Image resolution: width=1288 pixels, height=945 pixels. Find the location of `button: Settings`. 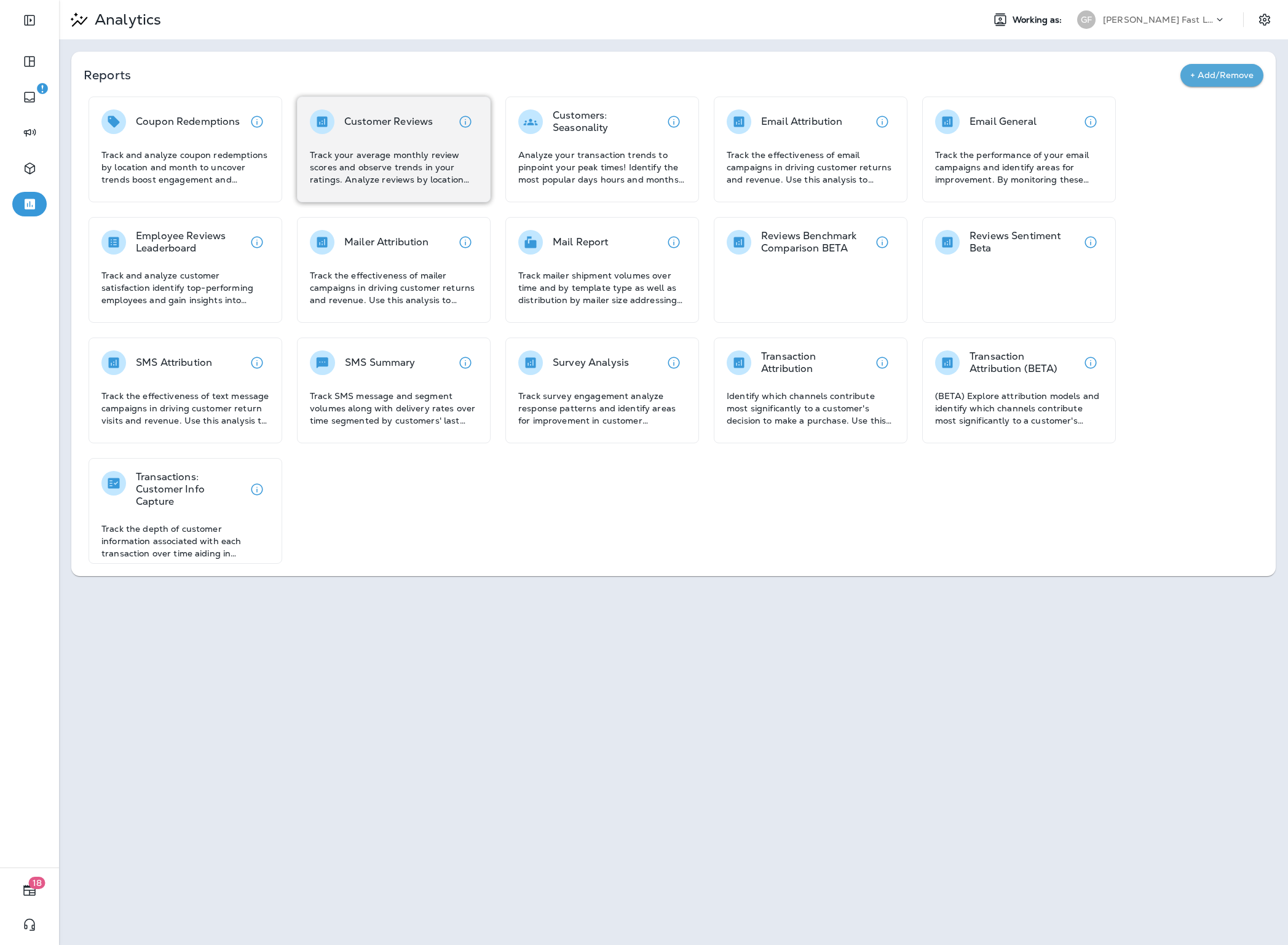

button: Settings is located at coordinates (1265, 19).